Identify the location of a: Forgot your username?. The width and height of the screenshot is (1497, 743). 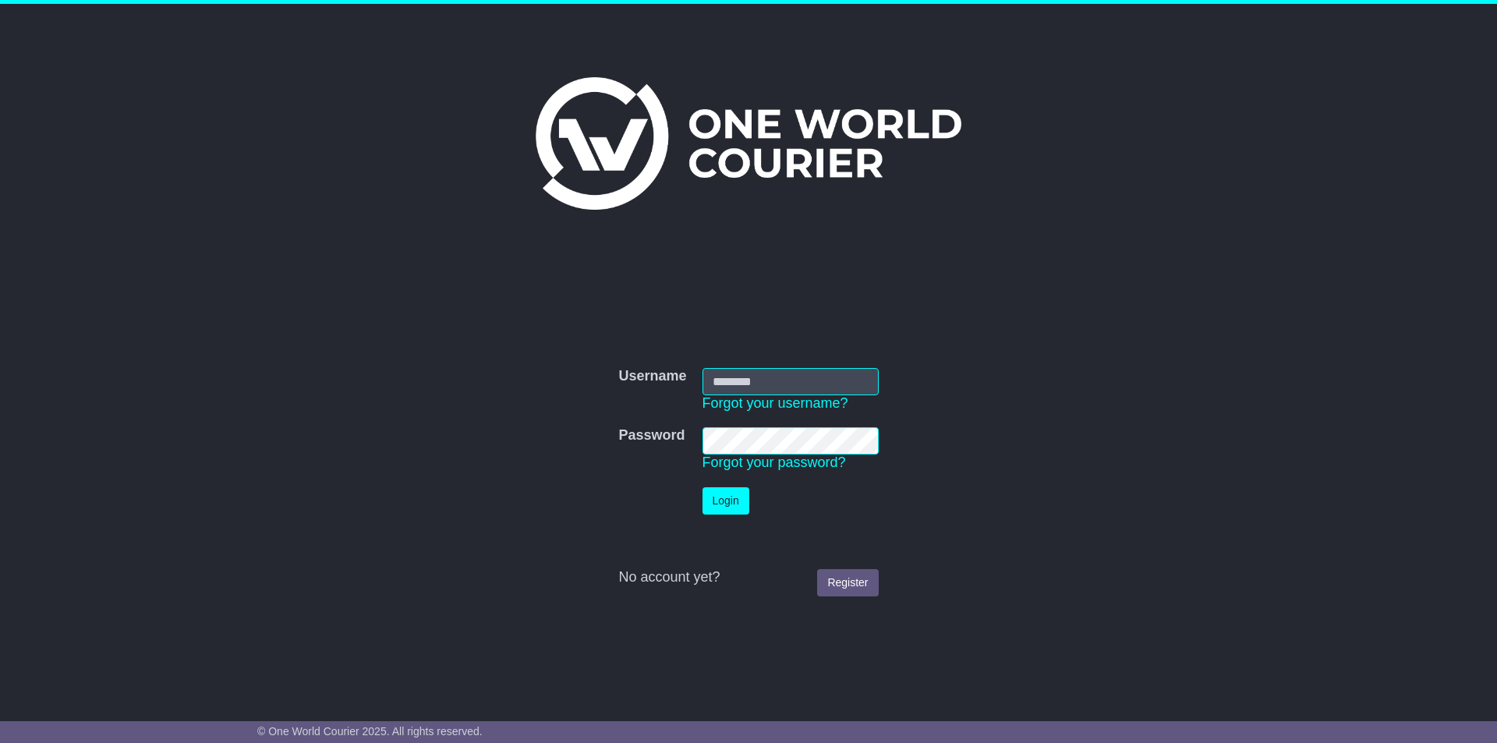
(775, 403).